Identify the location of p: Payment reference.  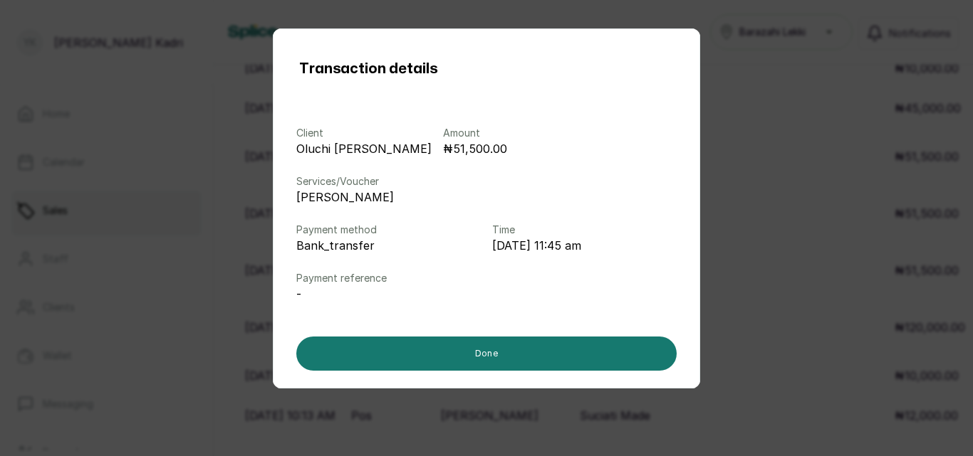
(486, 278).